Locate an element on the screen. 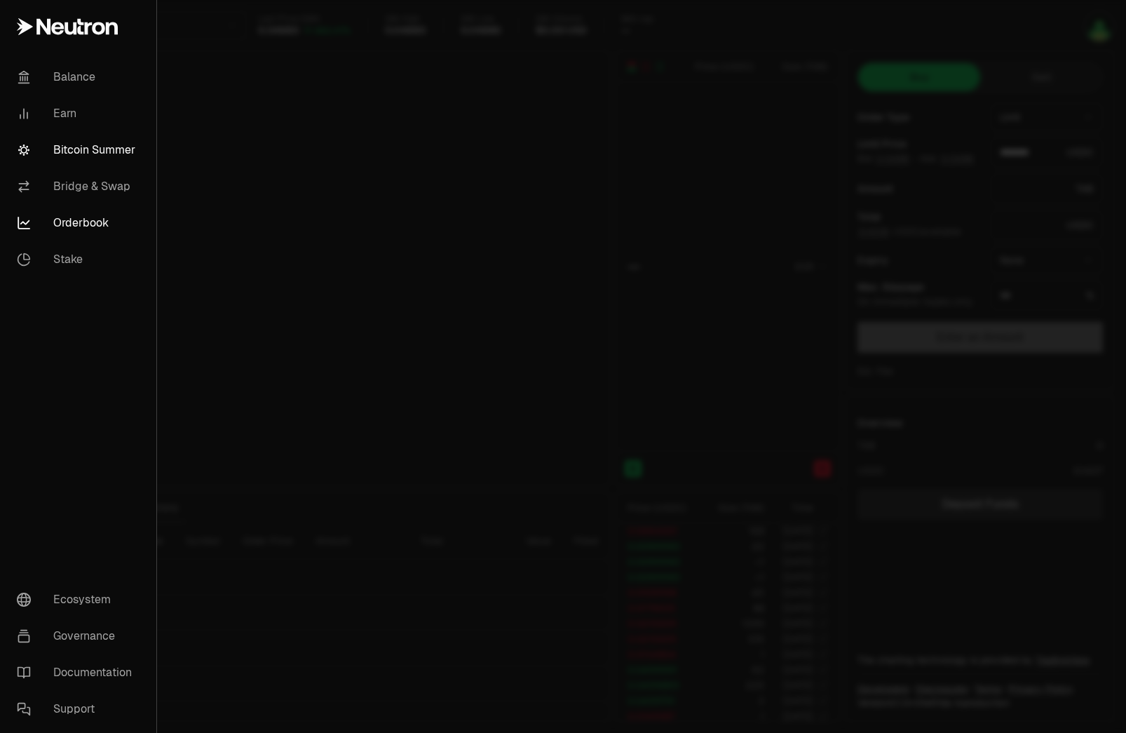  a: Documentation is located at coordinates (78, 672).